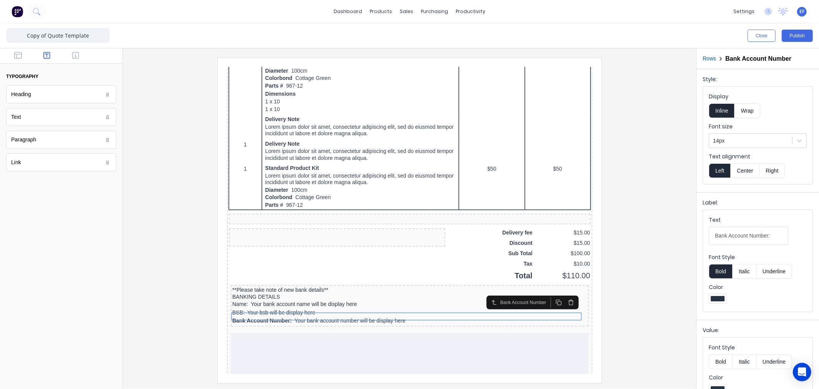 The height and width of the screenshot is (389, 819). I want to click on div: **Please take note of new bank details**BANKING DETAILSName:Your bank account name will be displa..., so click(183, 295).